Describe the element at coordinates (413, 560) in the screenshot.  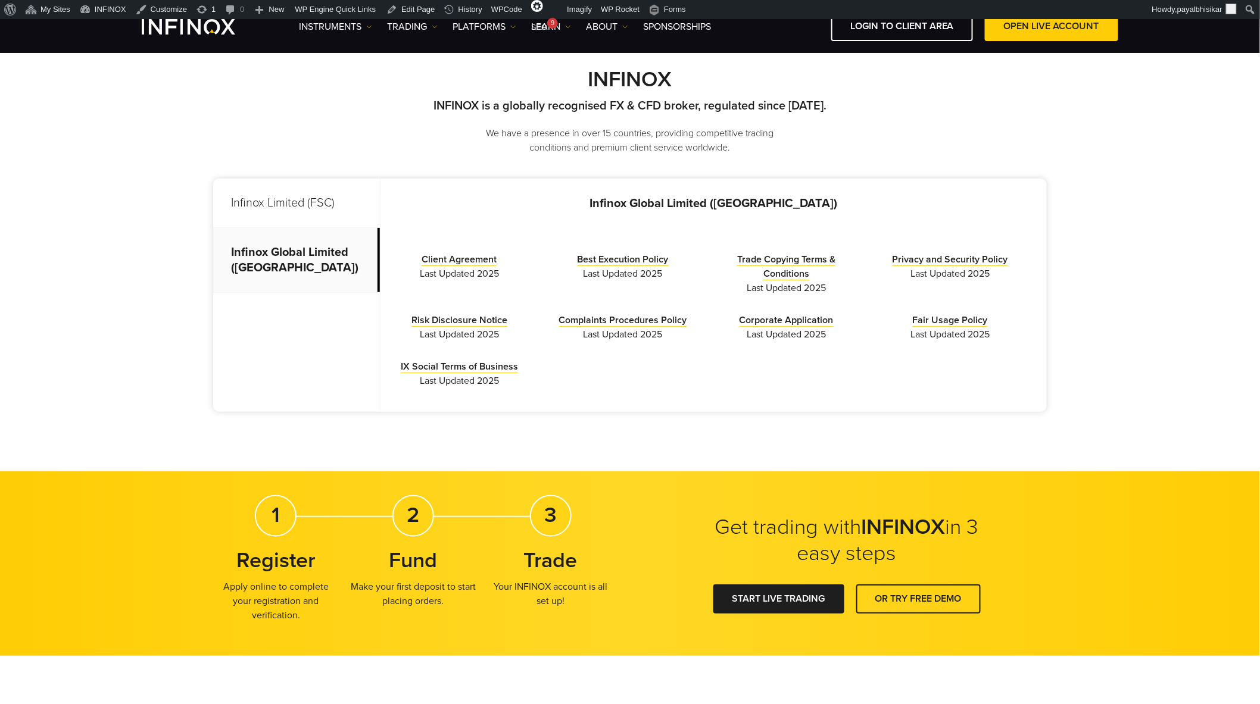
I see `strong: Fund` at that location.